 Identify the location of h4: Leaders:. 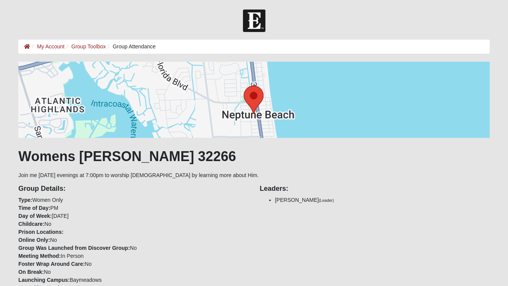
(375, 189).